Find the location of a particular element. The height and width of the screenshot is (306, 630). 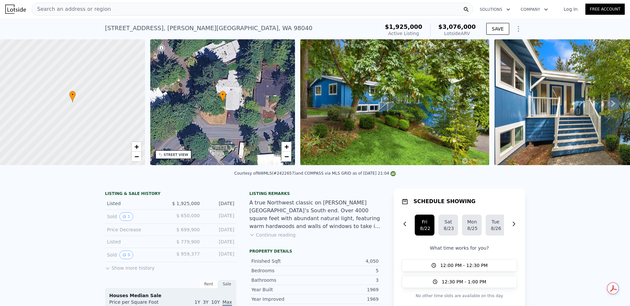

div: 8/23 is located at coordinates (448, 229).